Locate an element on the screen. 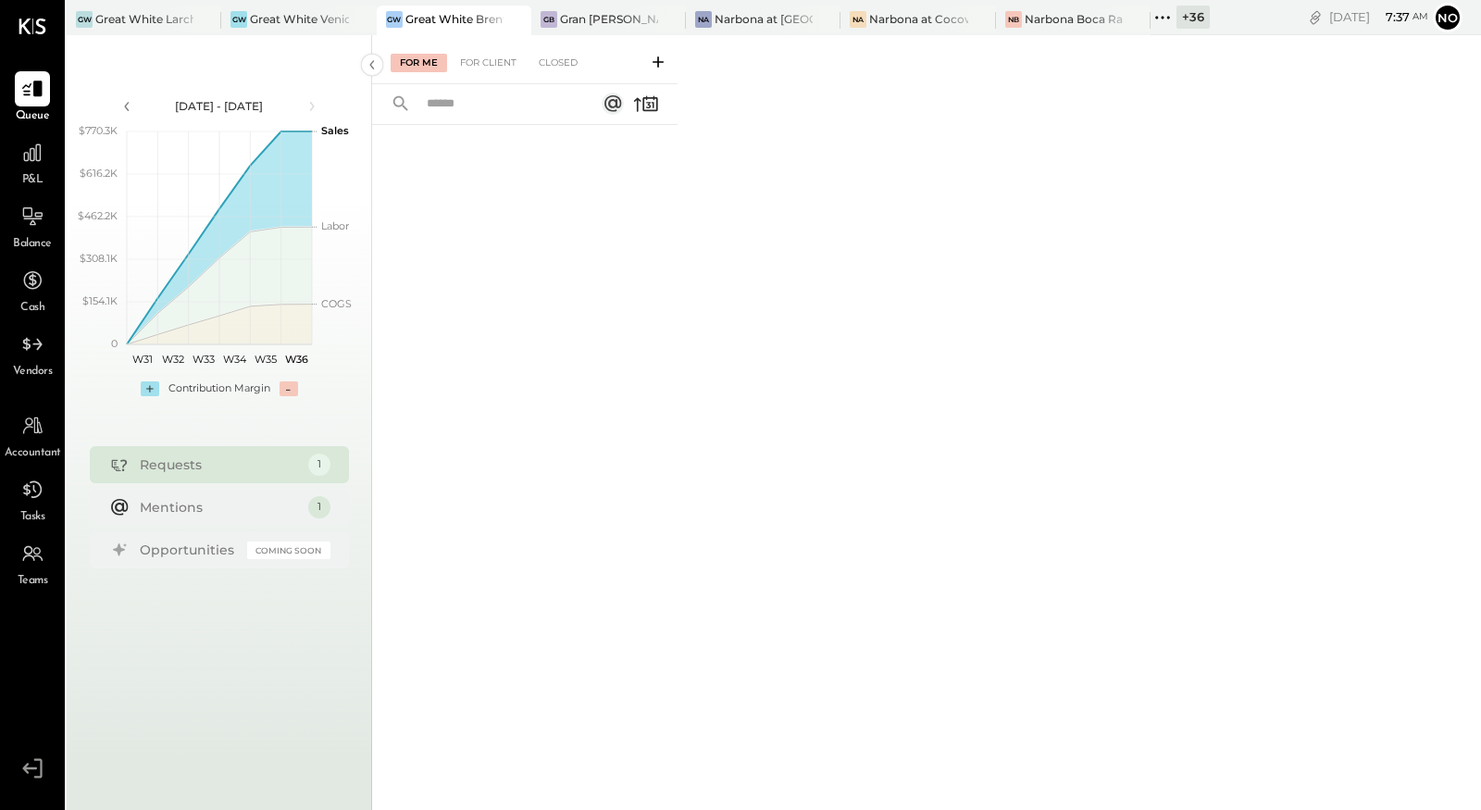 The height and width of the screenshot is (810, 1481). div: Narbona at Cocowalk LLC is located at coordinates (918, 19).